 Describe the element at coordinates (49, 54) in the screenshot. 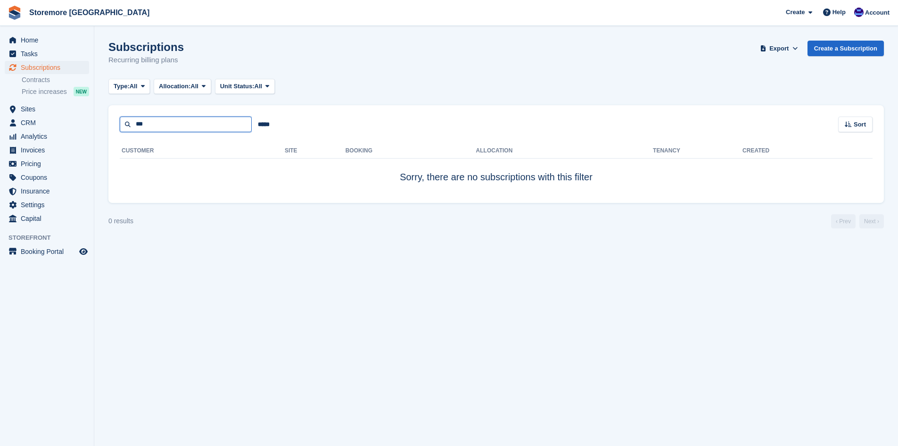

I see `span: Tasks` at that location.